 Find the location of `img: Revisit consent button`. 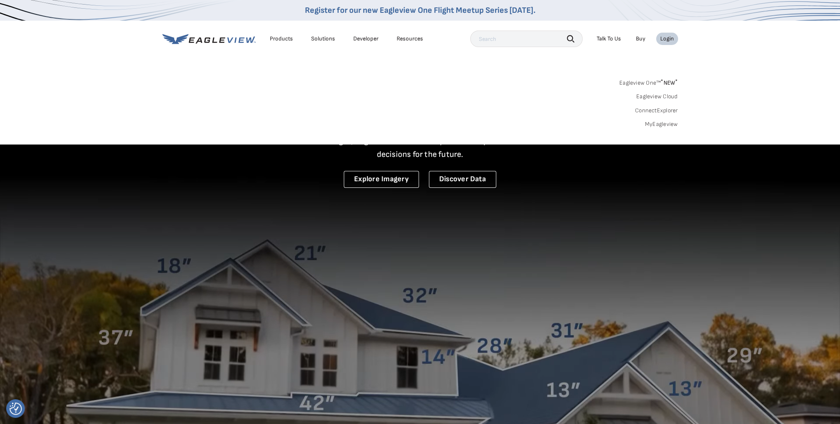

img: Revisit consent button is located at coordinates (16, 409).